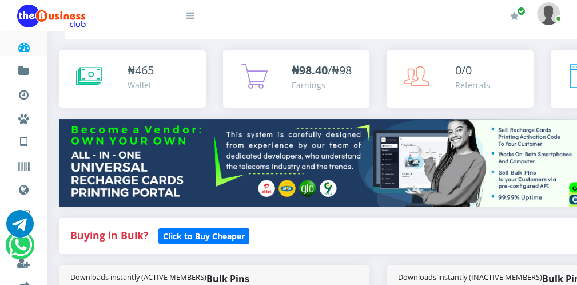 This screenshot has width=577, height=285. Describe the element at coordinates (464, 70) in the screenshot. I see `span: 0/0` at that location.